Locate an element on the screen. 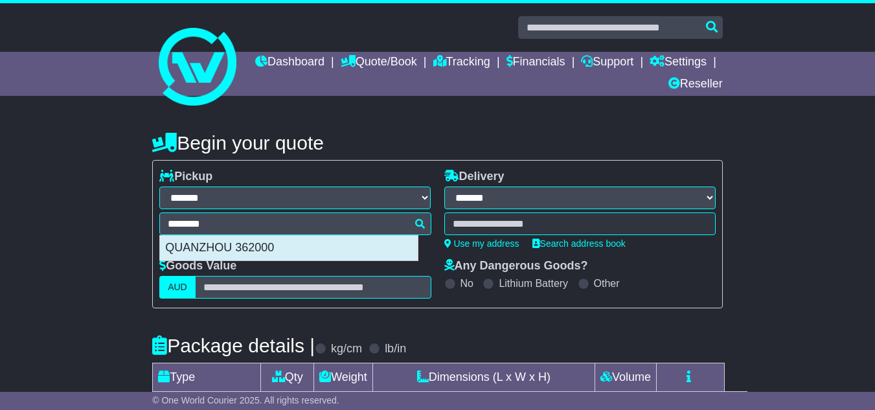  td: Type is located at coordinates (207, 378).